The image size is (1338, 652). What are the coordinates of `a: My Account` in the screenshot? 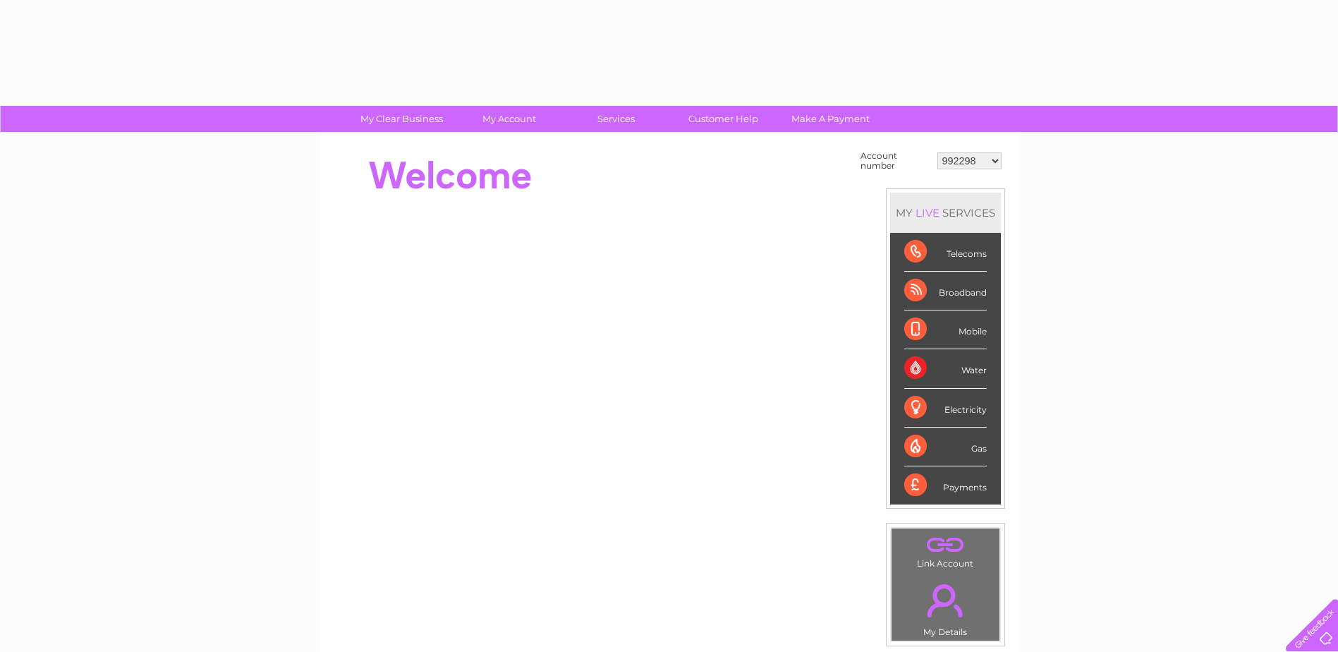 It's located at (508, 118).